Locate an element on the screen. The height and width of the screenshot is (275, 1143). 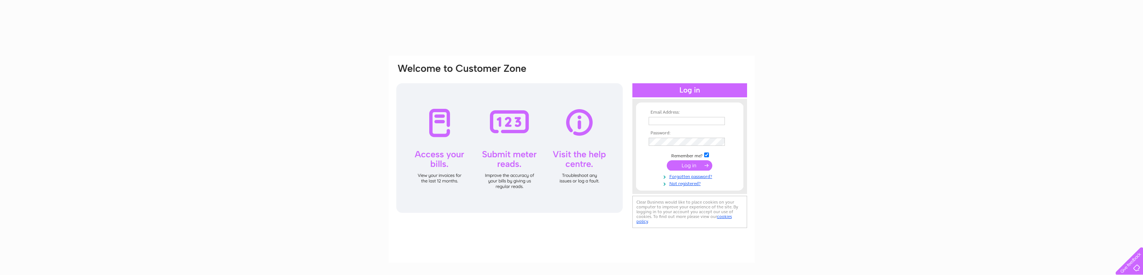
input: Submit is located at coordinates (689, 165).